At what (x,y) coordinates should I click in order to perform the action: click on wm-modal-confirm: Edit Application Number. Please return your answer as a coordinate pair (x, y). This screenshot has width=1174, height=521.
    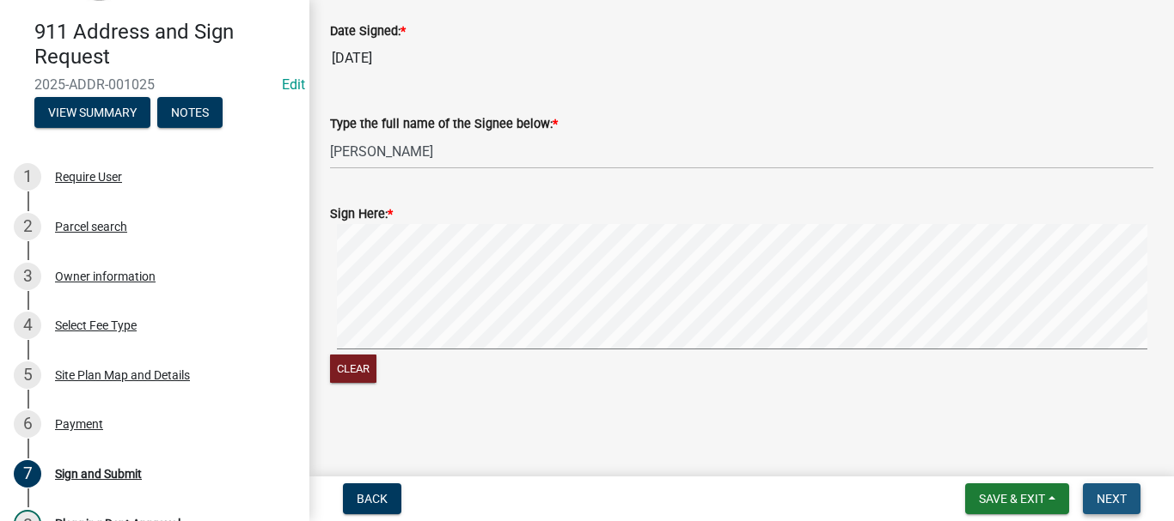
    Looking at the image, I should click on (293, 84).